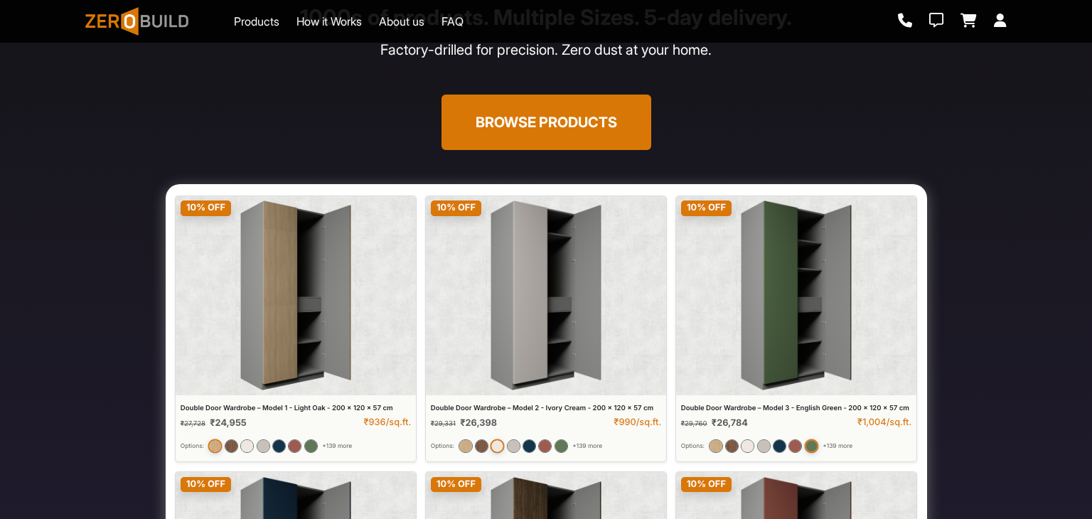  Describe the element at coordinates (329, 21) in the screenshot. I see `a: How it Works` at that location.